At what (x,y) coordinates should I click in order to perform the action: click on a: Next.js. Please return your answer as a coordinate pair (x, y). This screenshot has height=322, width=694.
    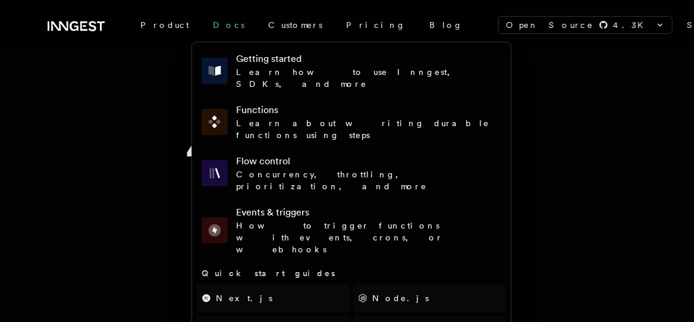
    Looking at the image, I should click on (273, 298).